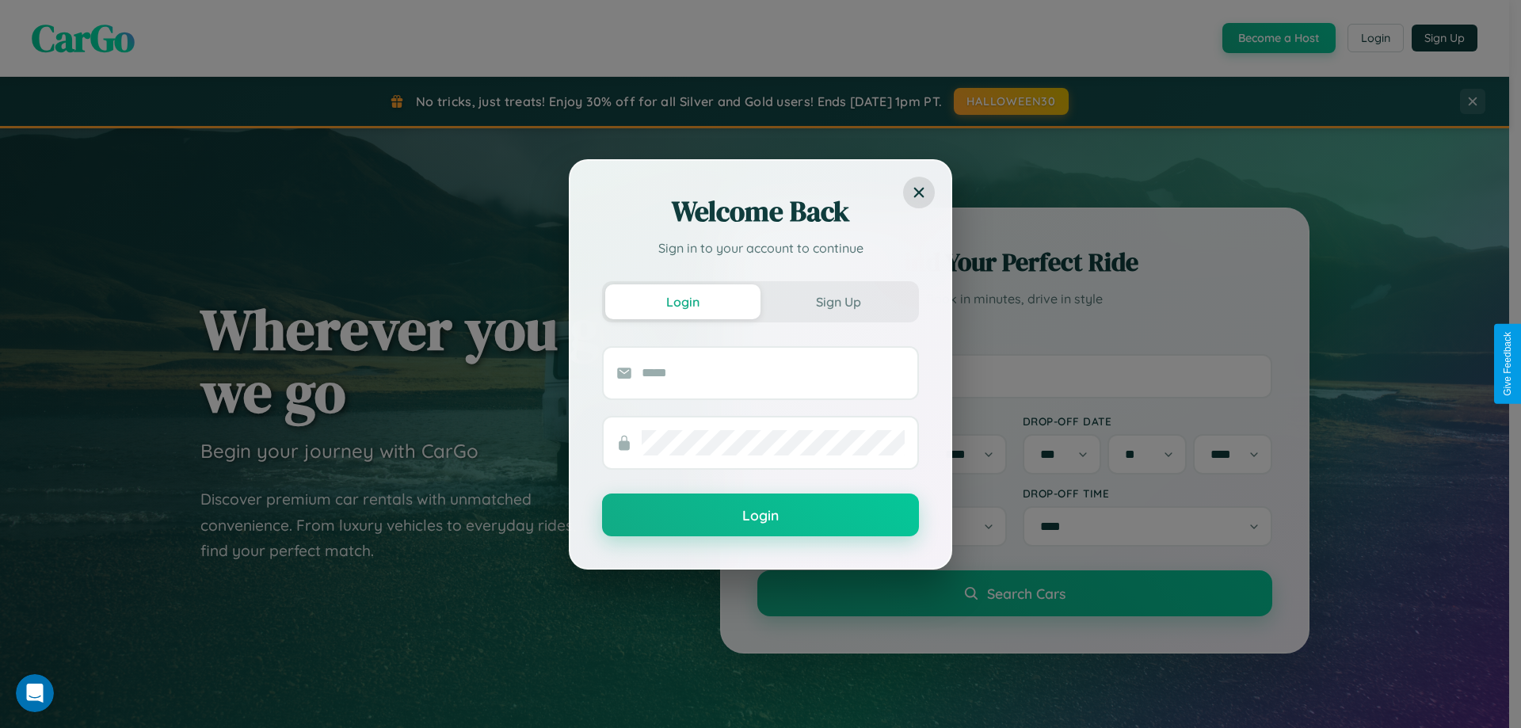  Describe the element at coordinates (838, 302) in the screenshot. I see `button: Sign Up` at that location.